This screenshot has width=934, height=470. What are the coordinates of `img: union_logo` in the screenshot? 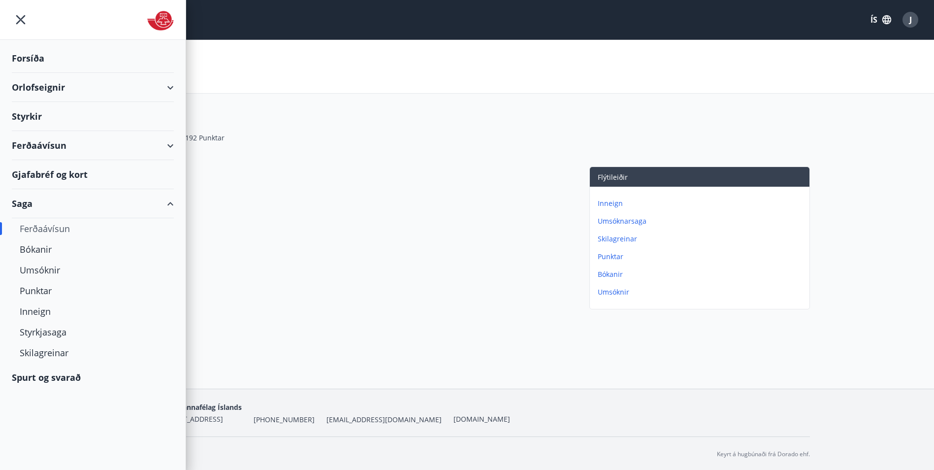 It's located at (160, 21).